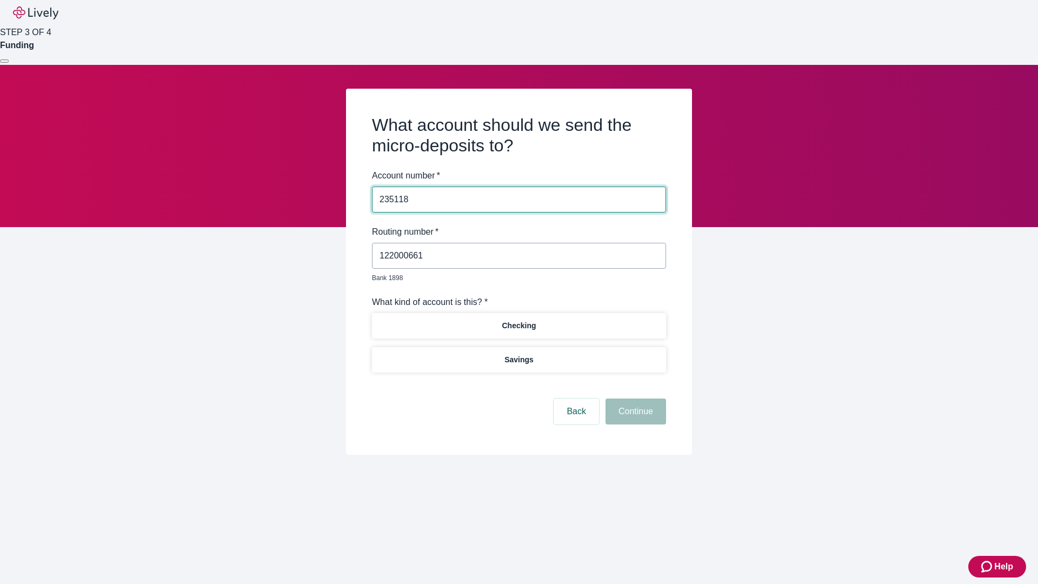 Image resolution: width=1038 pixels, height=584 pixels. Describe the element at coordinates (576, 412) in the screenshot. I see `button: Back` at that location.